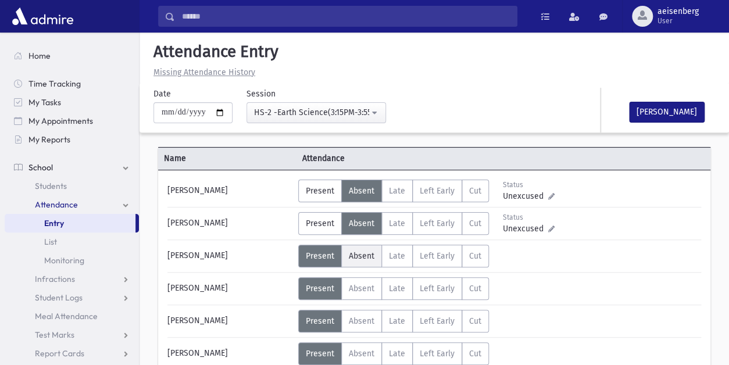  What do you see at coordinates (71, 335) in the screenshot?
I see `a: Test Marks` at bounding box center [71, 335].